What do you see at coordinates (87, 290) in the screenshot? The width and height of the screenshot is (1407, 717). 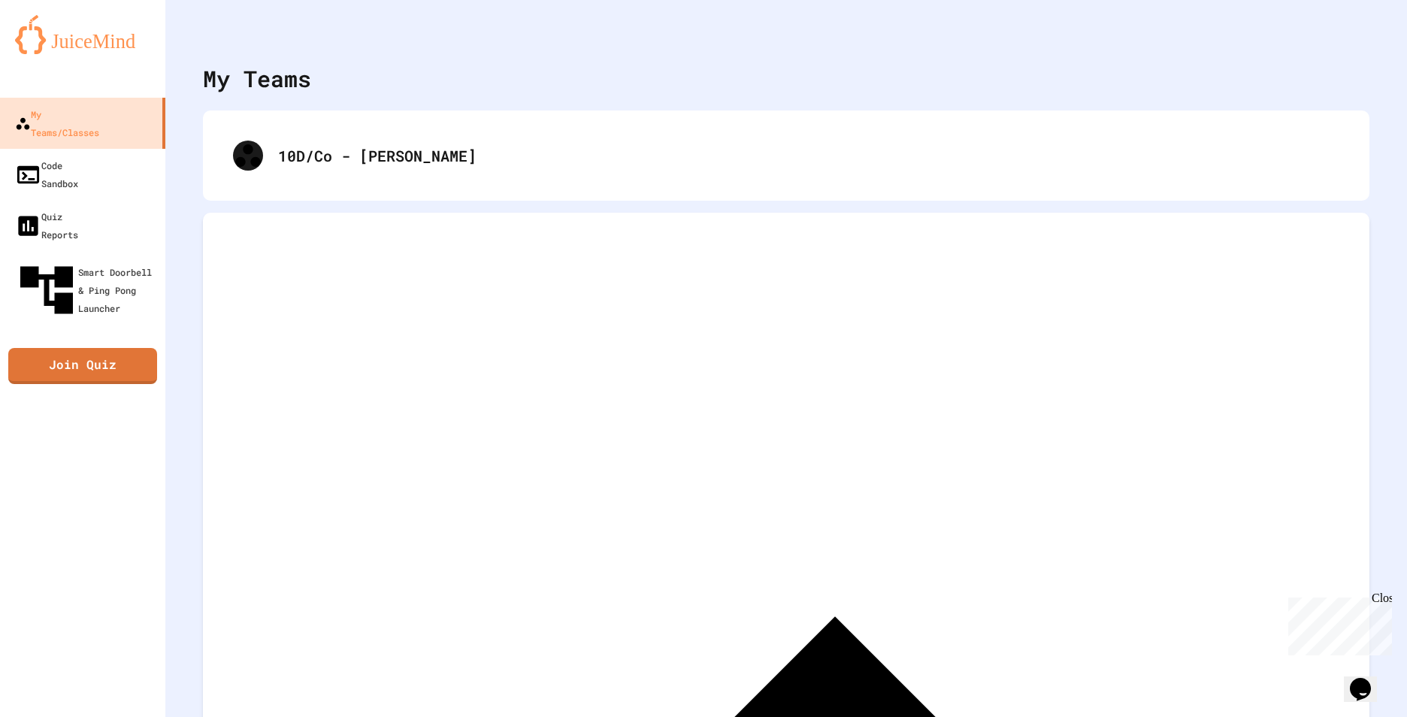 I see `div: Smart Doorbell & Ping Pong Launcher` at bounding box center [87, 290].